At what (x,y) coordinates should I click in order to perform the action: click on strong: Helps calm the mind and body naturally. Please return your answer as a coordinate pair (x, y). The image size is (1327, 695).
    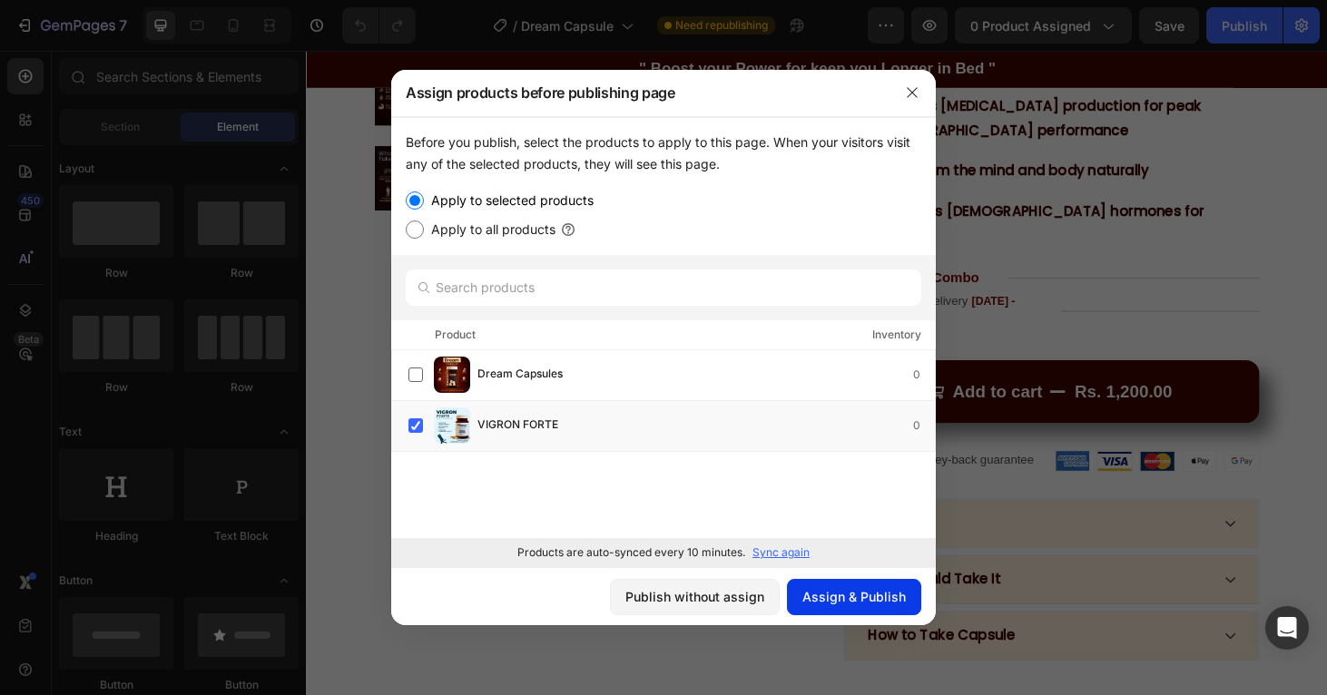
    Looking at the image, I should click on (751, 128).